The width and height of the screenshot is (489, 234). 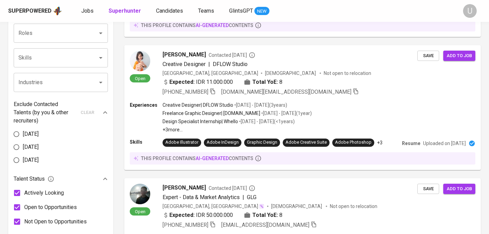 What do you see at coordinates (35, 11) in the screenshot?
I see `a: Superpoweredapp logo` at bounding box center [35, 11].